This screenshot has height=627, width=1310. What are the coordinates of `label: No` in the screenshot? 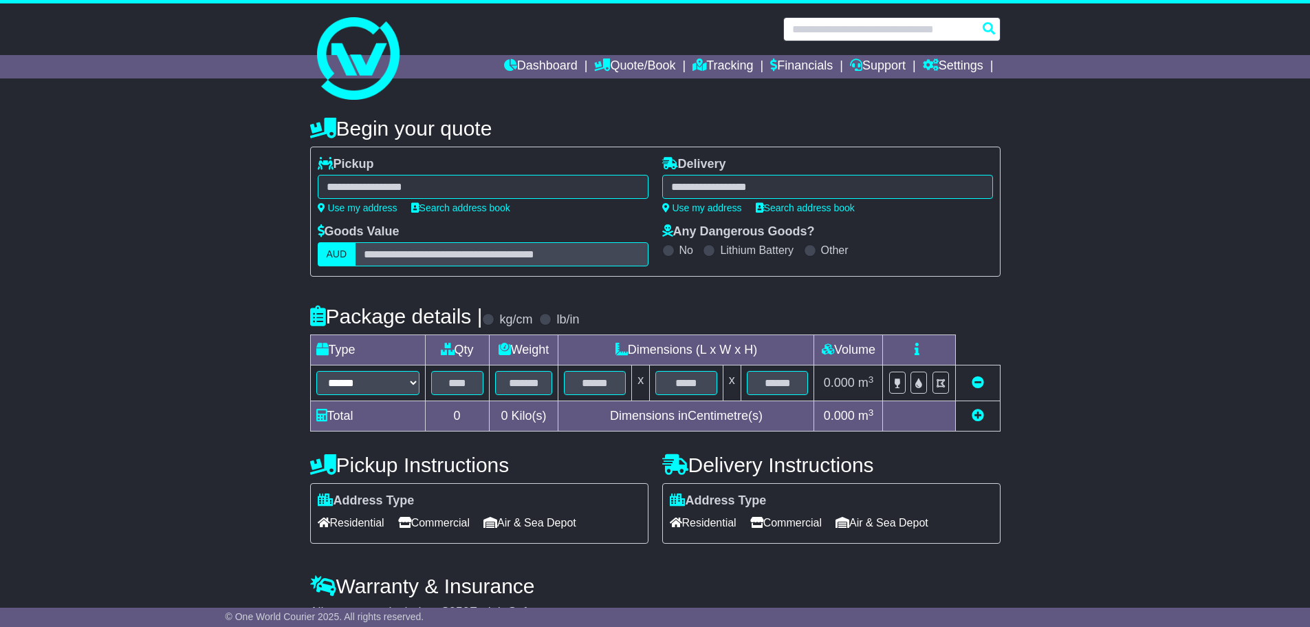 It's located at (686, 250).